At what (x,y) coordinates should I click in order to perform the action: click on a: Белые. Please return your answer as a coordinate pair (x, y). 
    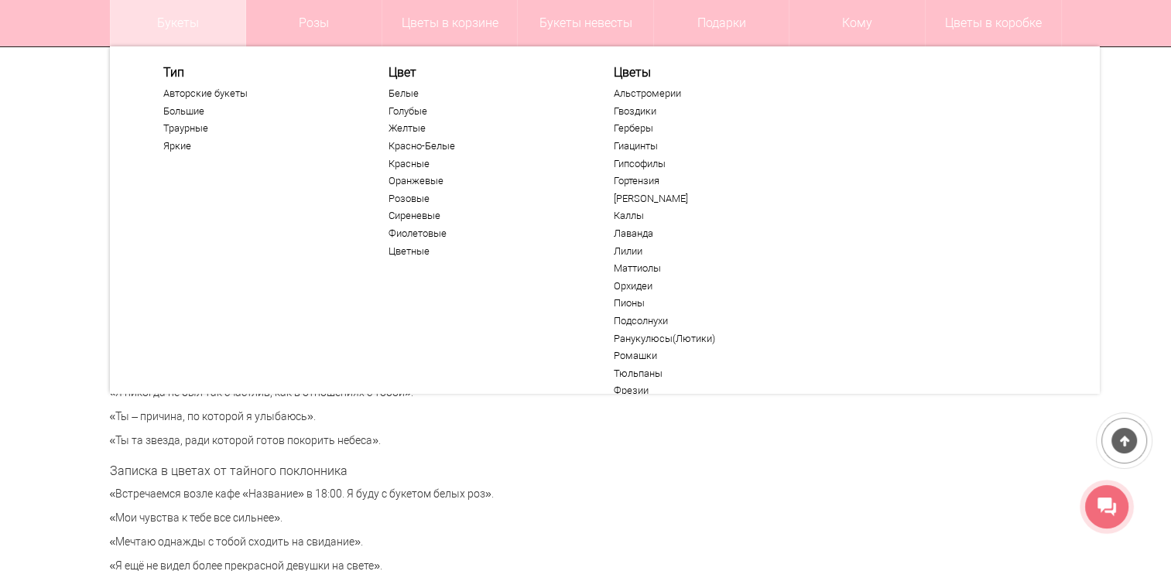
    Looking at the image, I should click on (484, 94).